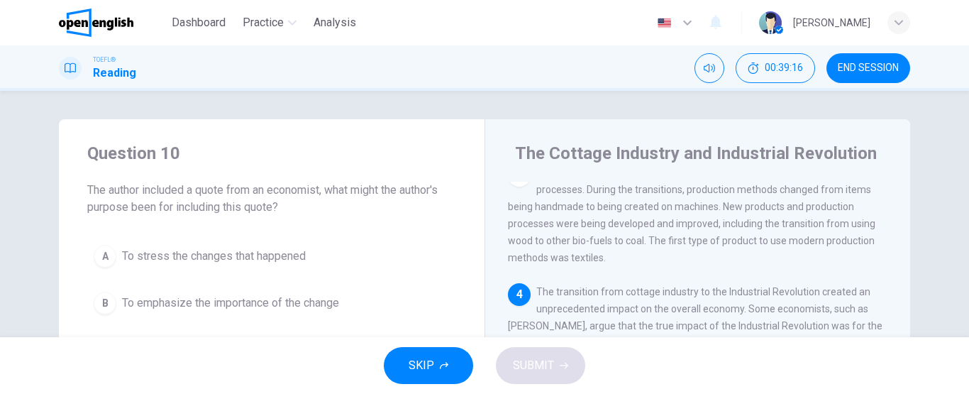 This screenshot has width=969, height=394. Describe the element at coordinates (272, 153) in the screenshot. I see `h4: Question 10` at that location.